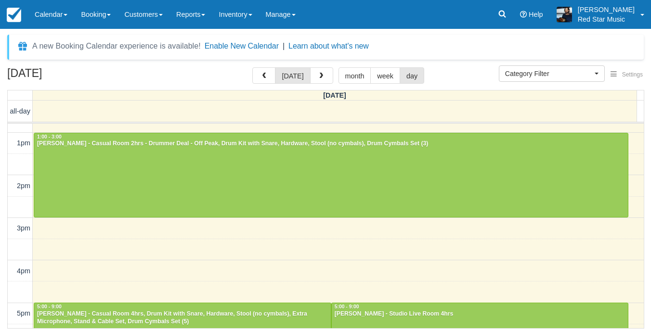 This screenshot has height=331, width=651. Describe the element at coordinates (552, 74) in the screenshot. I see `button: Category Filter` at that location.